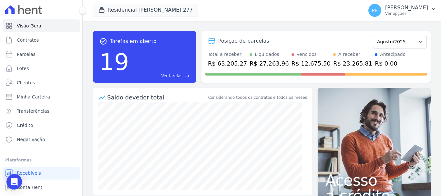 Image resolution: width=441 pixels, height=196 pixels. Describe the element at coordinates (161, 76) in the screenshot. I see `a: Ver tarefas east` at that location.